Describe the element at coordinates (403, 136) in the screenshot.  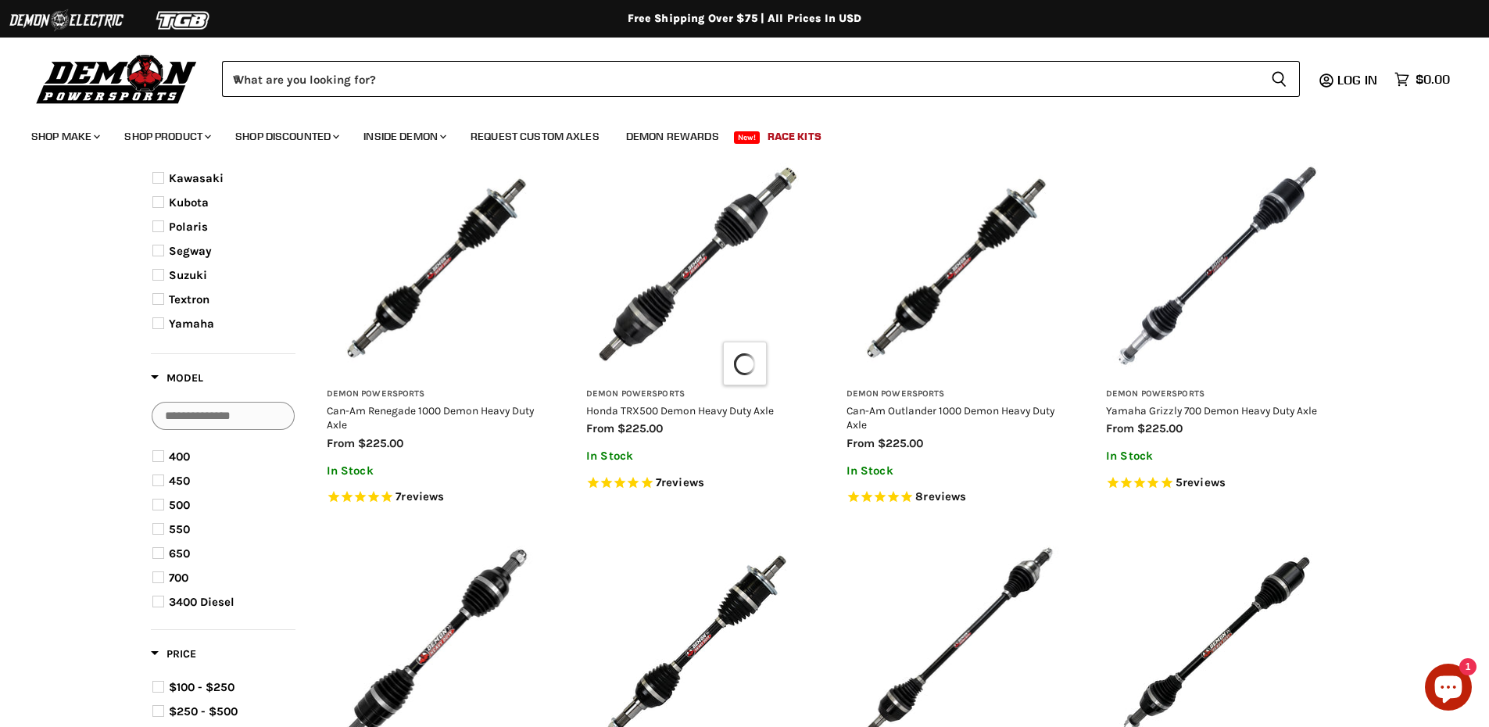
I see `a: Inside Demon` at that location.